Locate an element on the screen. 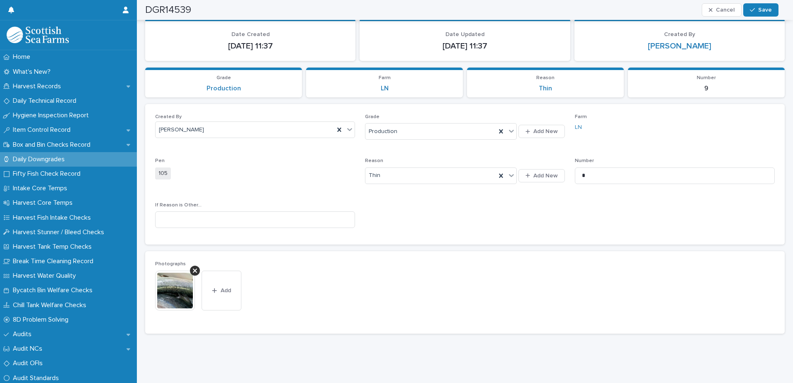 Image resolution: width=793 pixels, height=383 pixels. a: Thin is located at coordinates (545, 88).